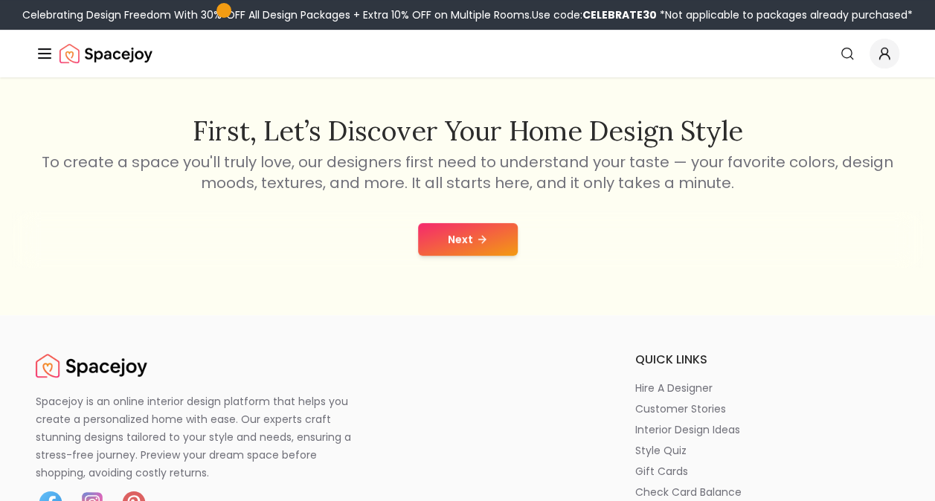 This screenshot has height=501, width=935. Describe the element at coordinates (767, 360) in the screenshot. I see `h6: quick links` at that location.